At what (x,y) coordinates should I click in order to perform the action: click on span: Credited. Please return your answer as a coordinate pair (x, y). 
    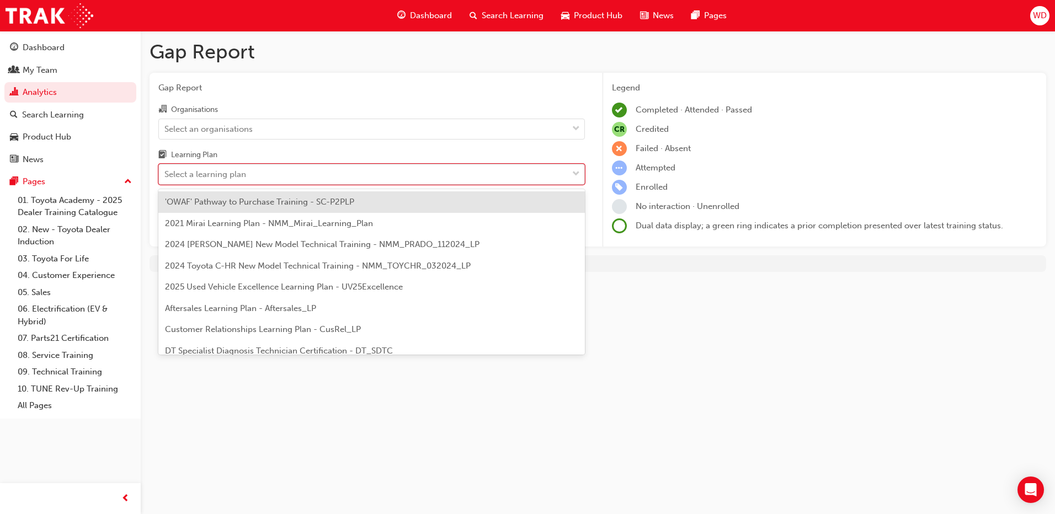
    Looking at the image, I should click on (652, 129).